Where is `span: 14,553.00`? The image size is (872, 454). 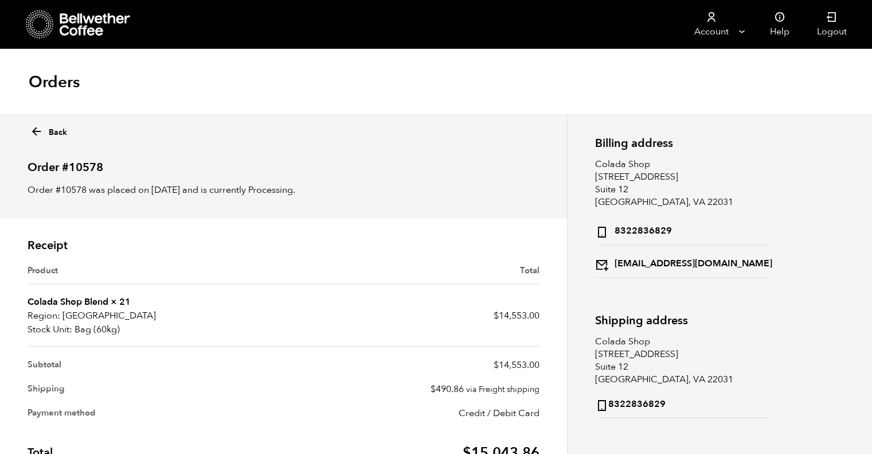
span: 14,553.00 is located at coordinates (517, 365).